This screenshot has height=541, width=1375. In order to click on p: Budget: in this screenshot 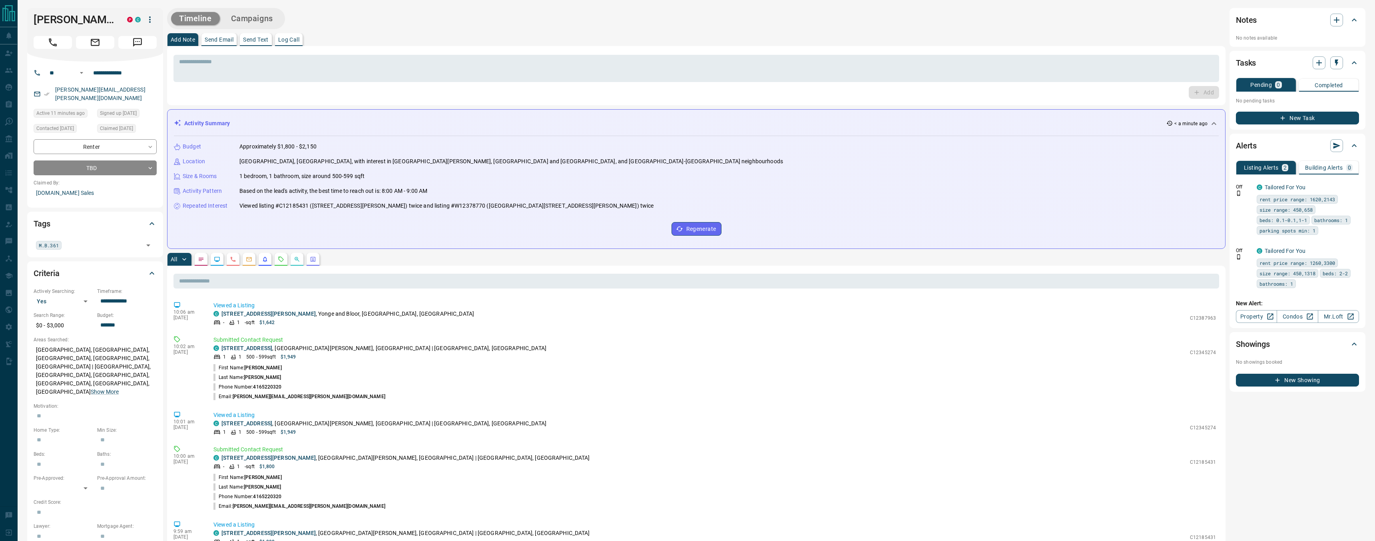, I will do `click(127, 315)`.